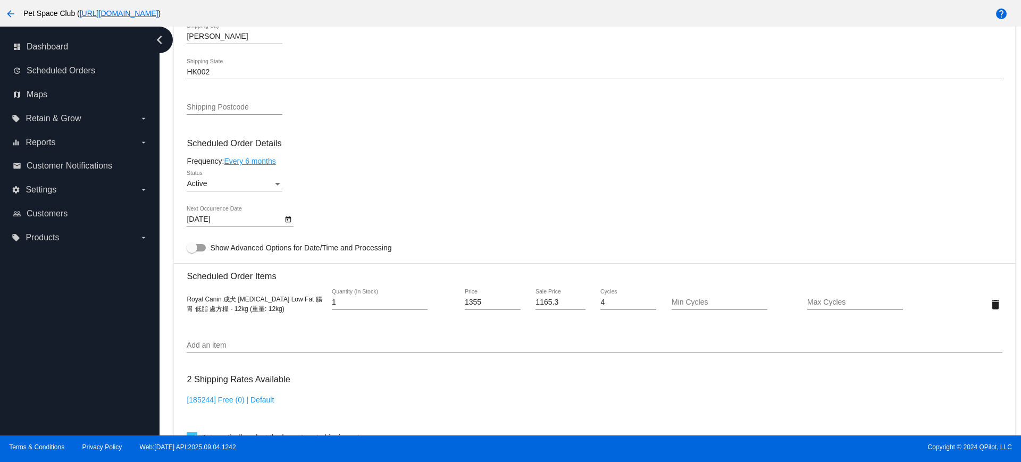 Image resolution: width=1021 pixels, height=462 pixels. I want to click on span: Automatically select the lowest cost shipping rate, so click(282, 438).